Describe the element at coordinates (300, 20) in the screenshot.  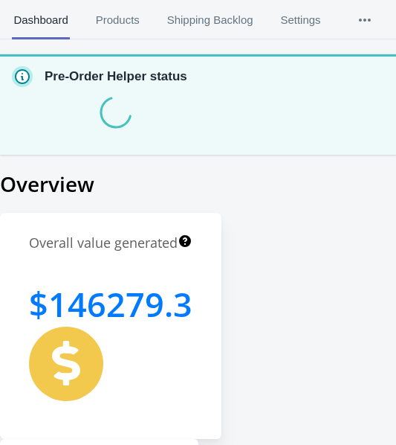
I see `span: Settings` at that location.